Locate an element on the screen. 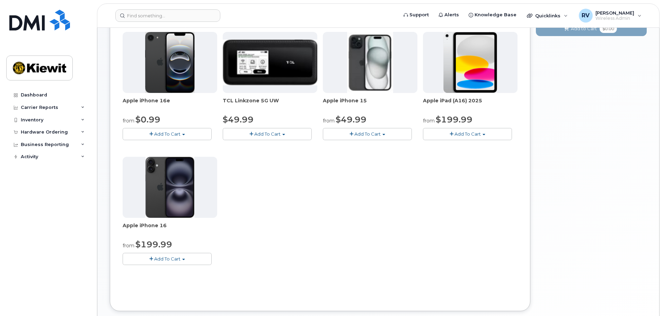 This screenshot has width=663, height=316. div: Apple iPhone 16e is located at coordinates (170, 104).